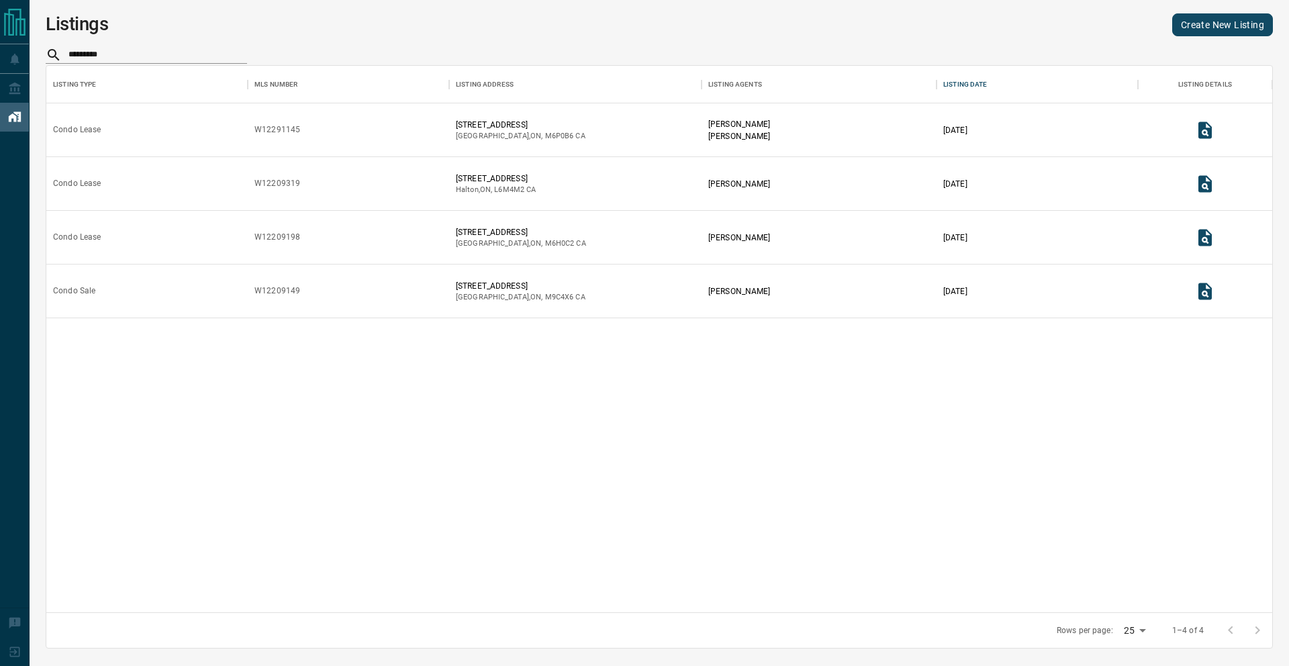  Describe the element at coordinates (1205, 85) in the screenshot. I see `div: Listing Details` at that location.